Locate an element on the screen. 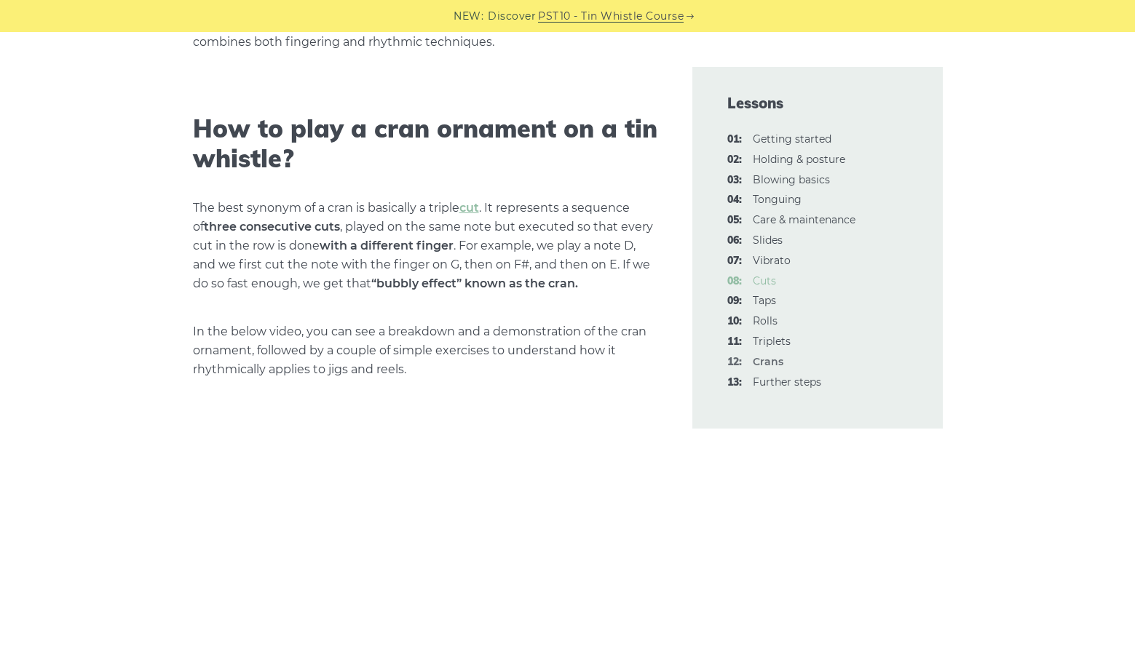 The image size is (1135, 649). p: The best synonym of a cran is basically a triple . It represents a sequence of , played on the sa... is located at coordinates (425, 246).